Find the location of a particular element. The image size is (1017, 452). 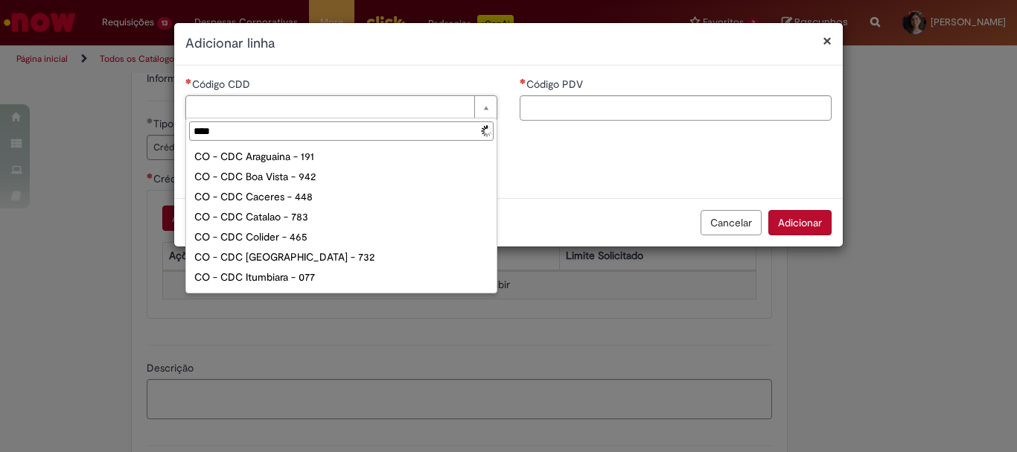

div: CO - CDC Catalao - 783 is located at coordinates (341, 217).